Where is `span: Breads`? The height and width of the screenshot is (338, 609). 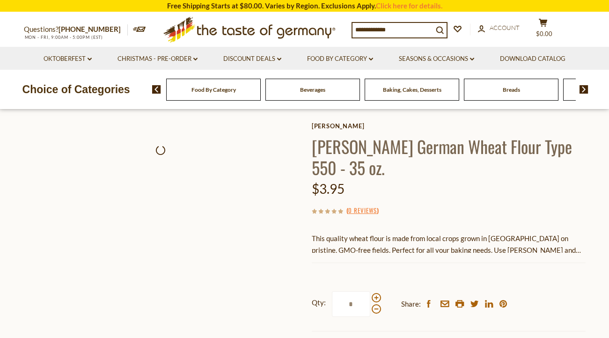
span: Breads is located at coordinates (511, 89).